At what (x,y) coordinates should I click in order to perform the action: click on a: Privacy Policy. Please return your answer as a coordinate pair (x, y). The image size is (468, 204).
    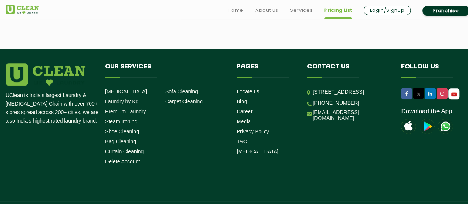
    Looking at the image, I should click on (253, 131).